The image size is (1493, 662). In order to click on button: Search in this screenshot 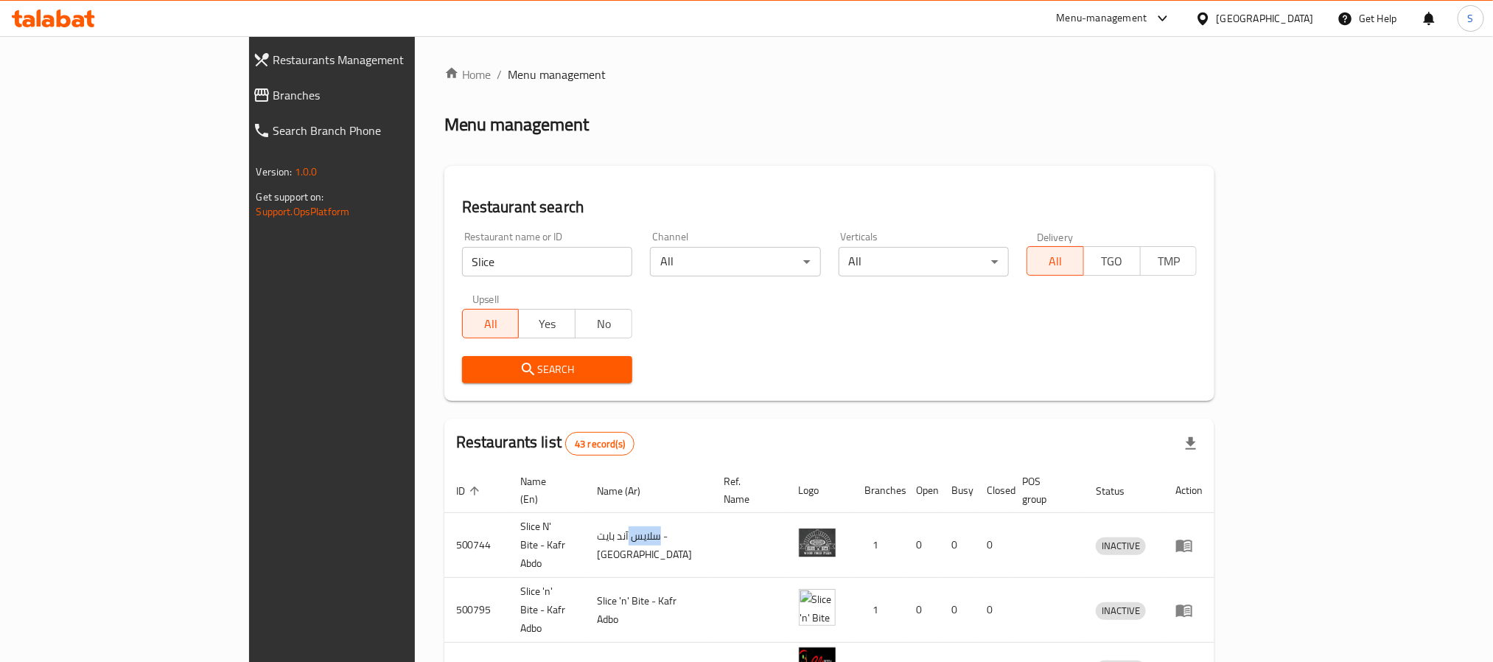, I will do `click(547, 369)`.